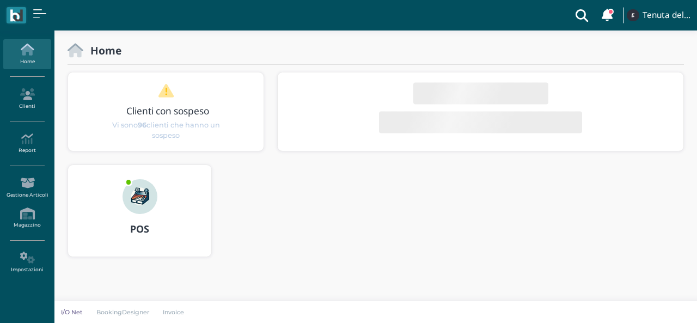 The image size is (697, 323). Describe the element at coordinates (139, 217) in the screenshot. I see `a: ... POS` at that location.